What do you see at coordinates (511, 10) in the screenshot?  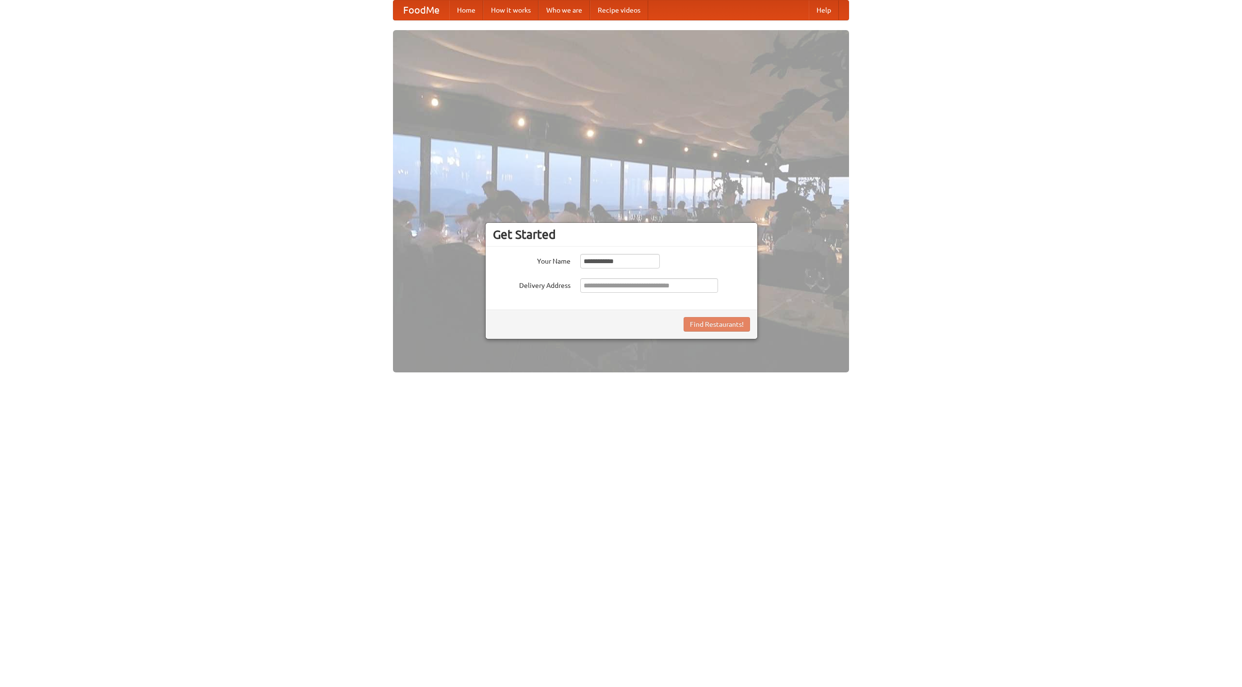 I see `a: How it works` at bounding box center [511, 10].